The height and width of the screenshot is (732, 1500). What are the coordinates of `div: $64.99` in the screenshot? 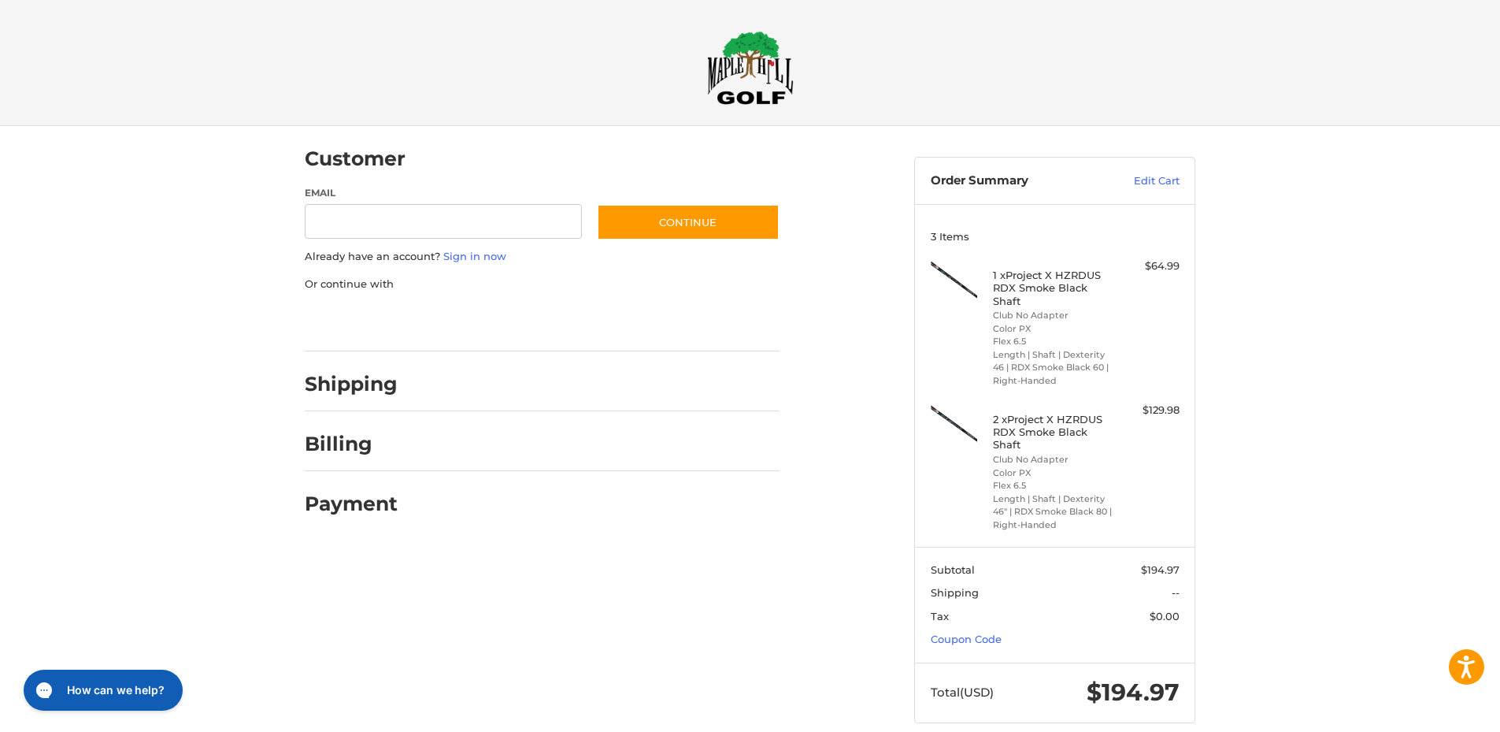 It's located at (1148, 266).